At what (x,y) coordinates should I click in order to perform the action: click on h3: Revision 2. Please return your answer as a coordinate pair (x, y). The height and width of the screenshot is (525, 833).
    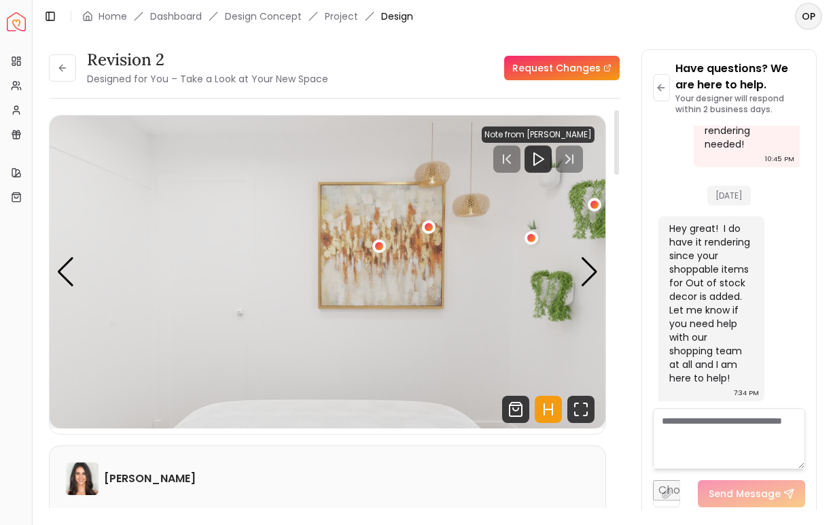
    Looking at the image, I should click on (207, 60).